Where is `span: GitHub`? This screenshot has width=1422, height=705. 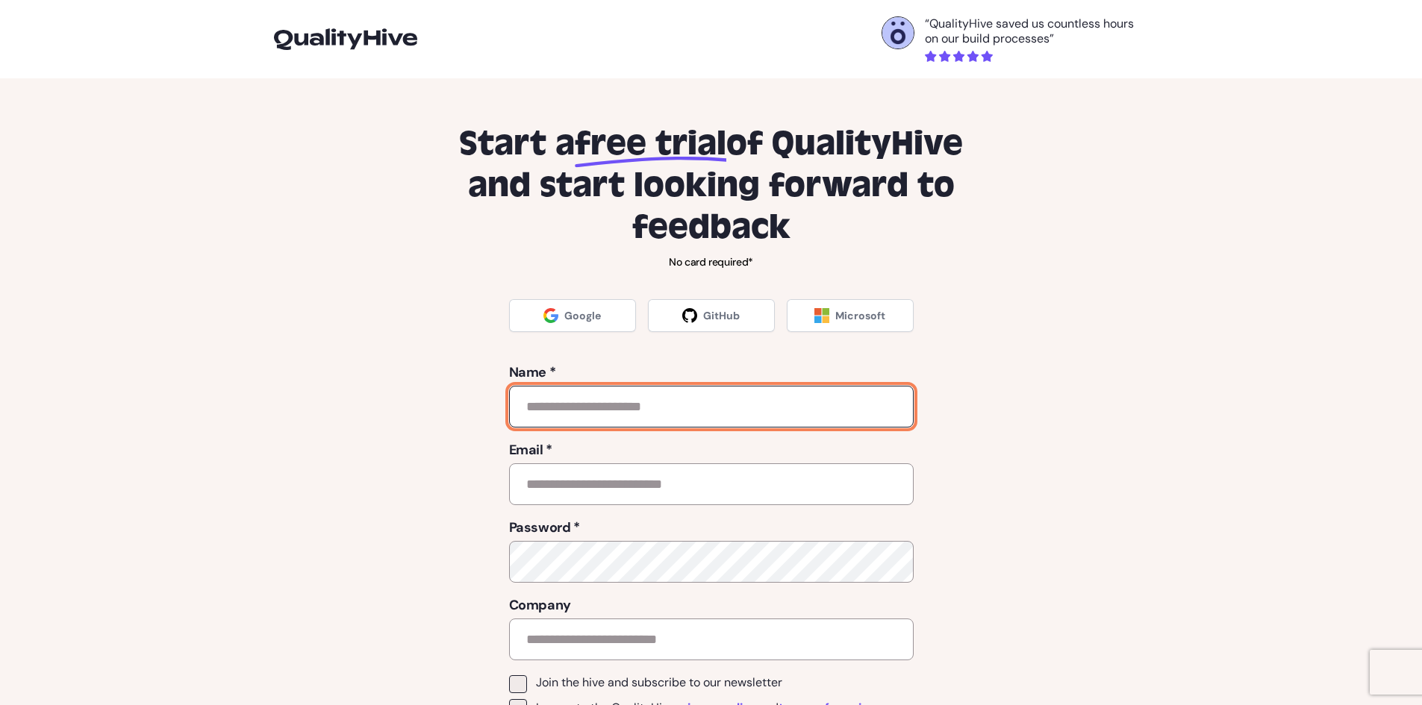
span: GitHub is located at coordinates (721, 316).